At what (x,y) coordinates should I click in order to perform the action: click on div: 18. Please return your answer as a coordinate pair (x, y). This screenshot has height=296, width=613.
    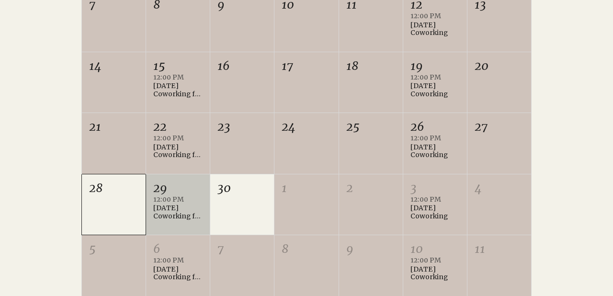
    Looking at the image, I should click on (371, 66).